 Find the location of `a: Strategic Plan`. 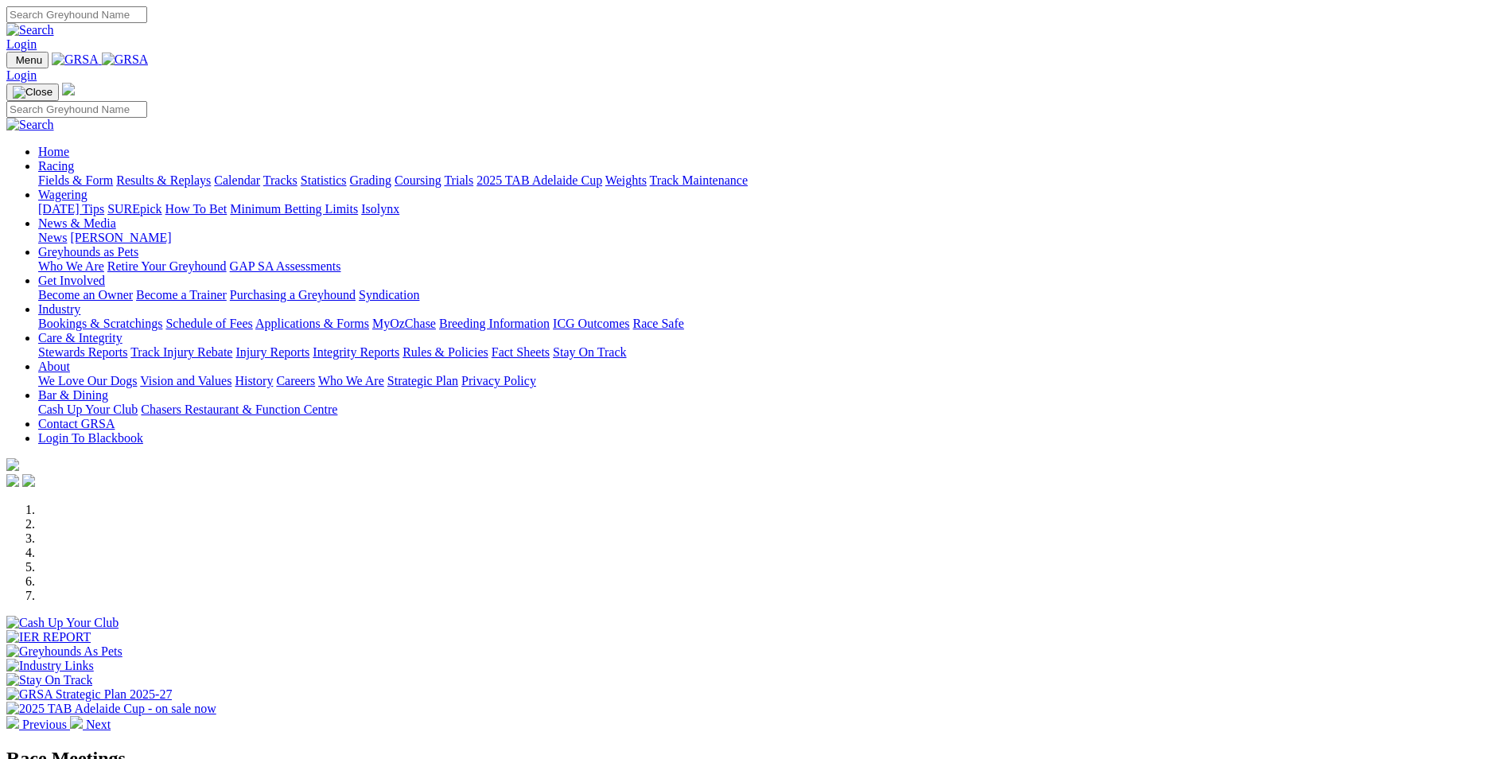

a: Strategic Plan is located at coordinates (422, 380).